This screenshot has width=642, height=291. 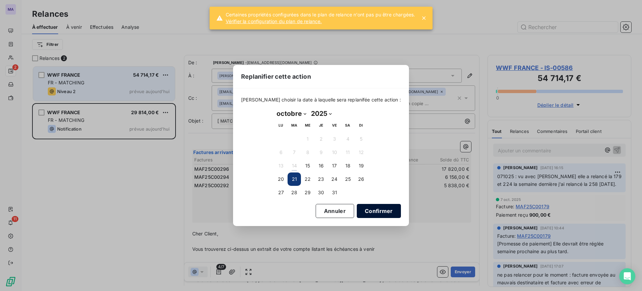 I want to click on th: lundi, so click(x=281, y=125).